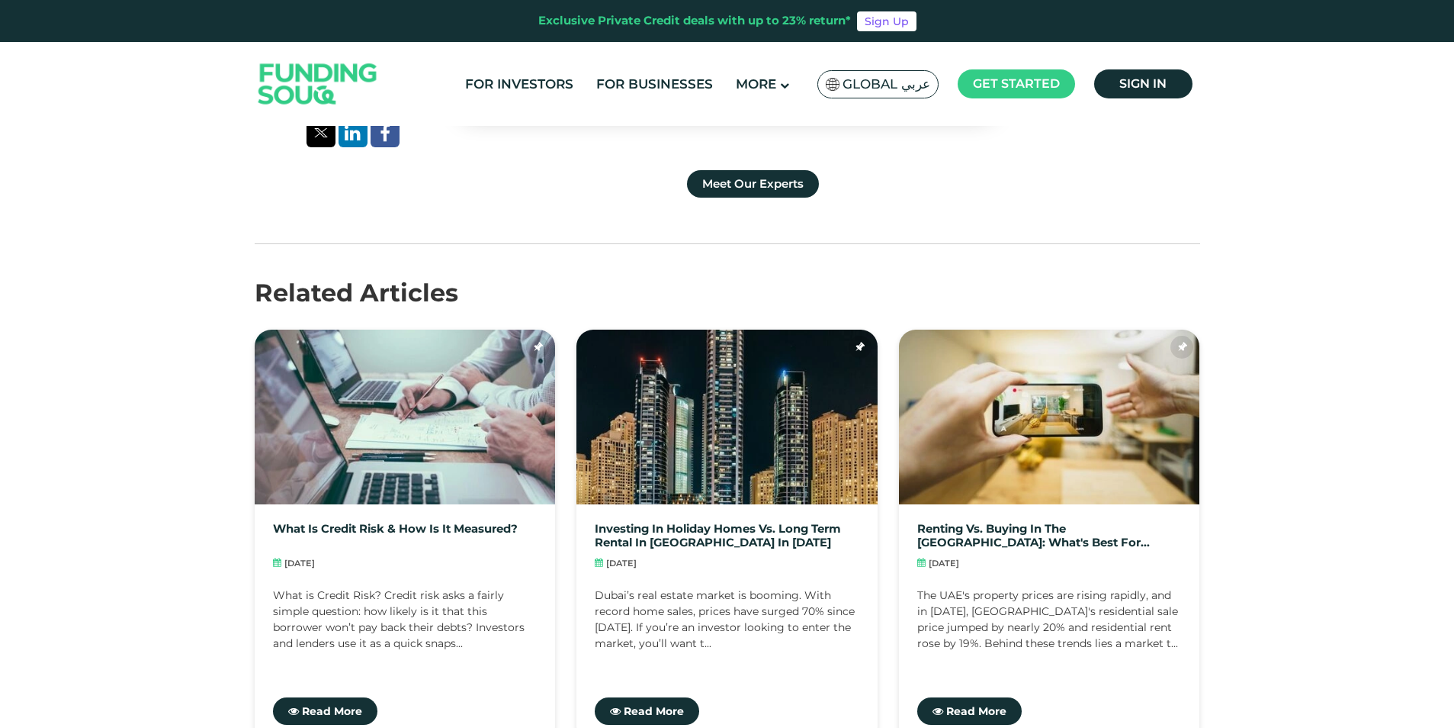 This screenshot has height=728, width=1454. What do you see at coordinates (519, 84) in the screenshot?
I see `a: For Investors` at bounding box center [519, 84].